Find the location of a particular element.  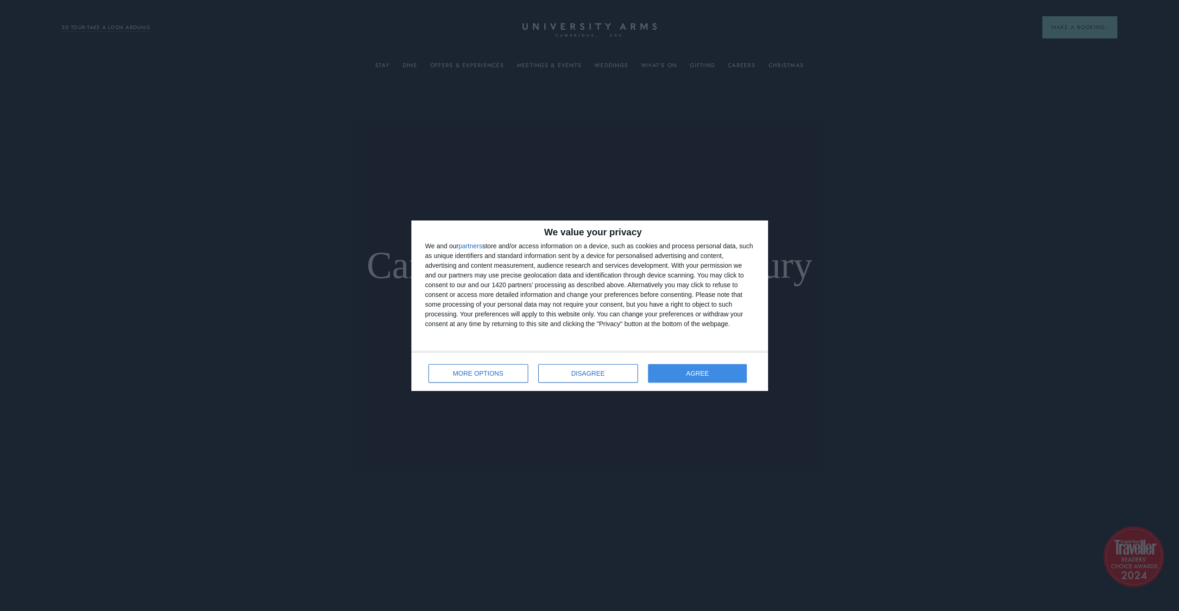

h2: We value your privacy is located at coordinates (590, 232).